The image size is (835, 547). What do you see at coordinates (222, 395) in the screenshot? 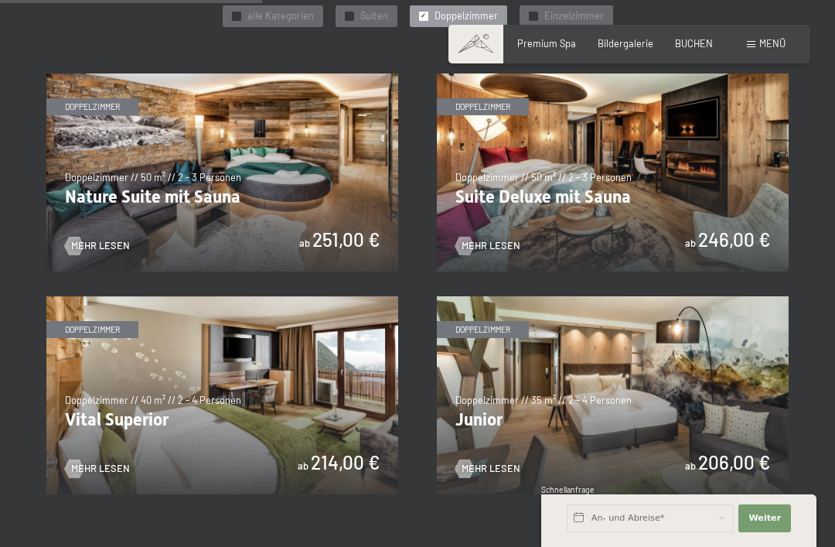
I see `img: Vital Superior` at bounding box center [222, 395].